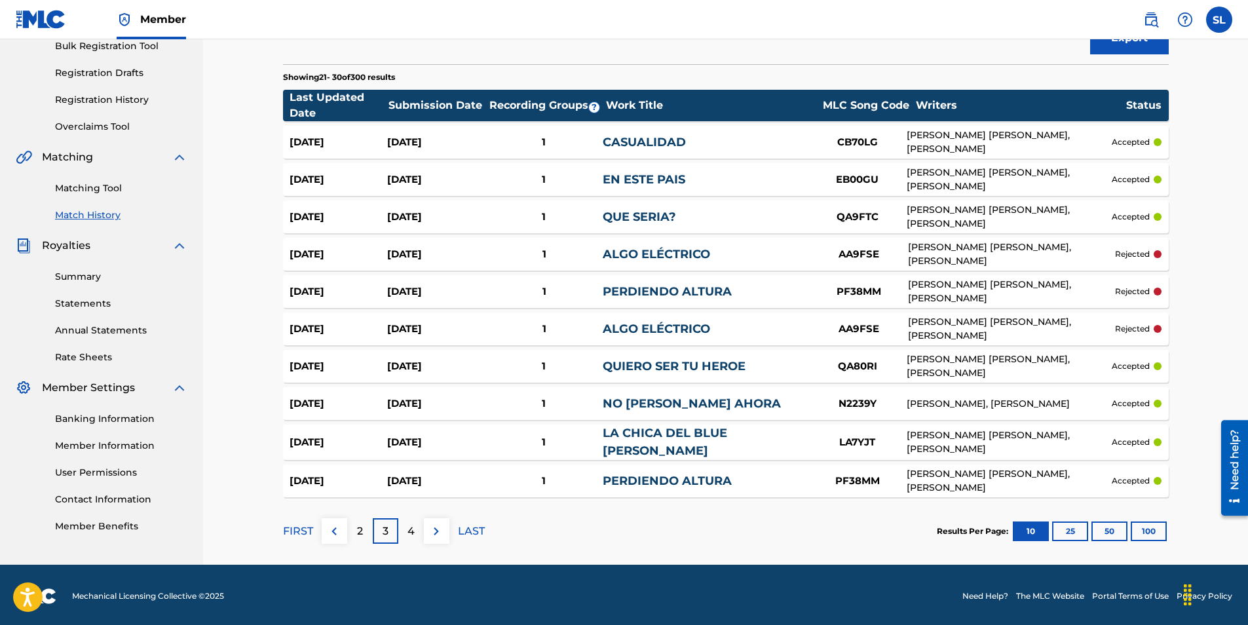 This screenshot has height=625, width=1248. Describe the element at coordinates (121, 330) in the screenshot. I see `a: Annual Statements` at that location.